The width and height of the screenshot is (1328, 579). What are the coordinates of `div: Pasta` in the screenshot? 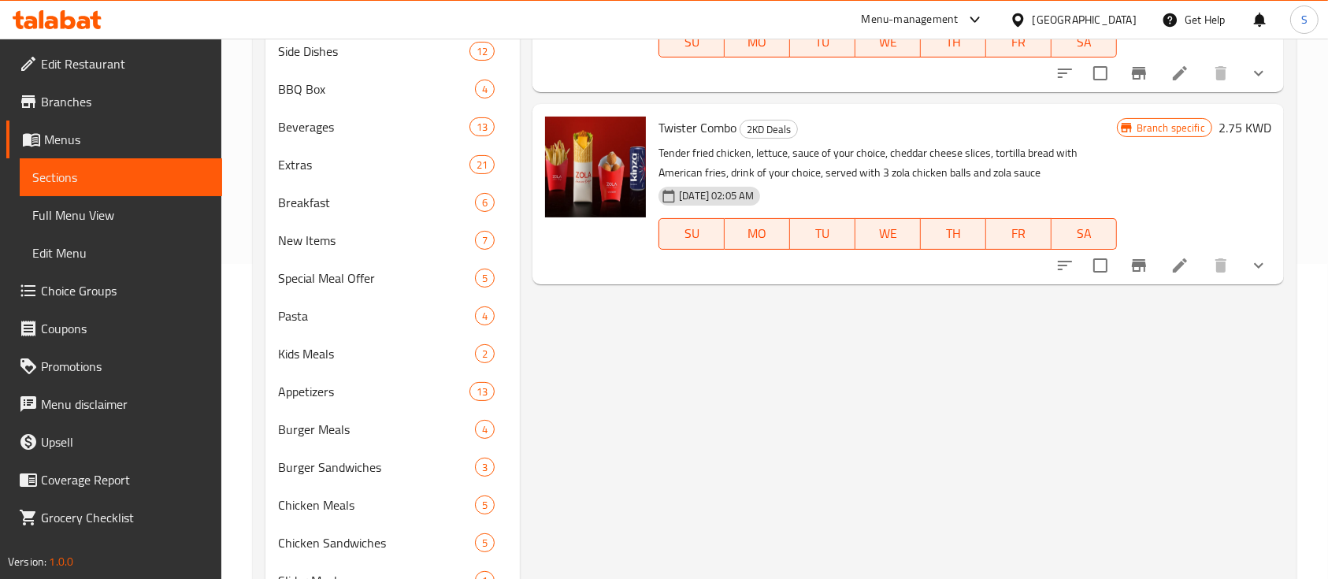 It's located at (377, 316).